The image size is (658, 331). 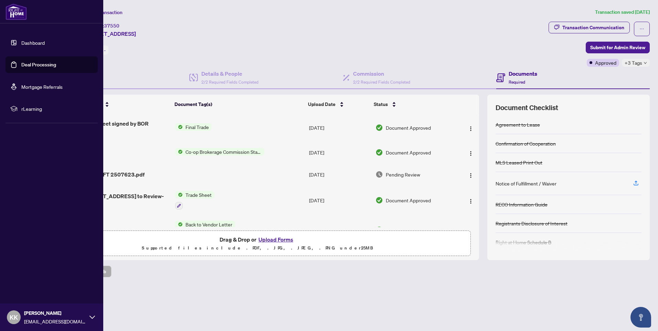 I want to click on span: rLearning, so click(x=57, y=109).